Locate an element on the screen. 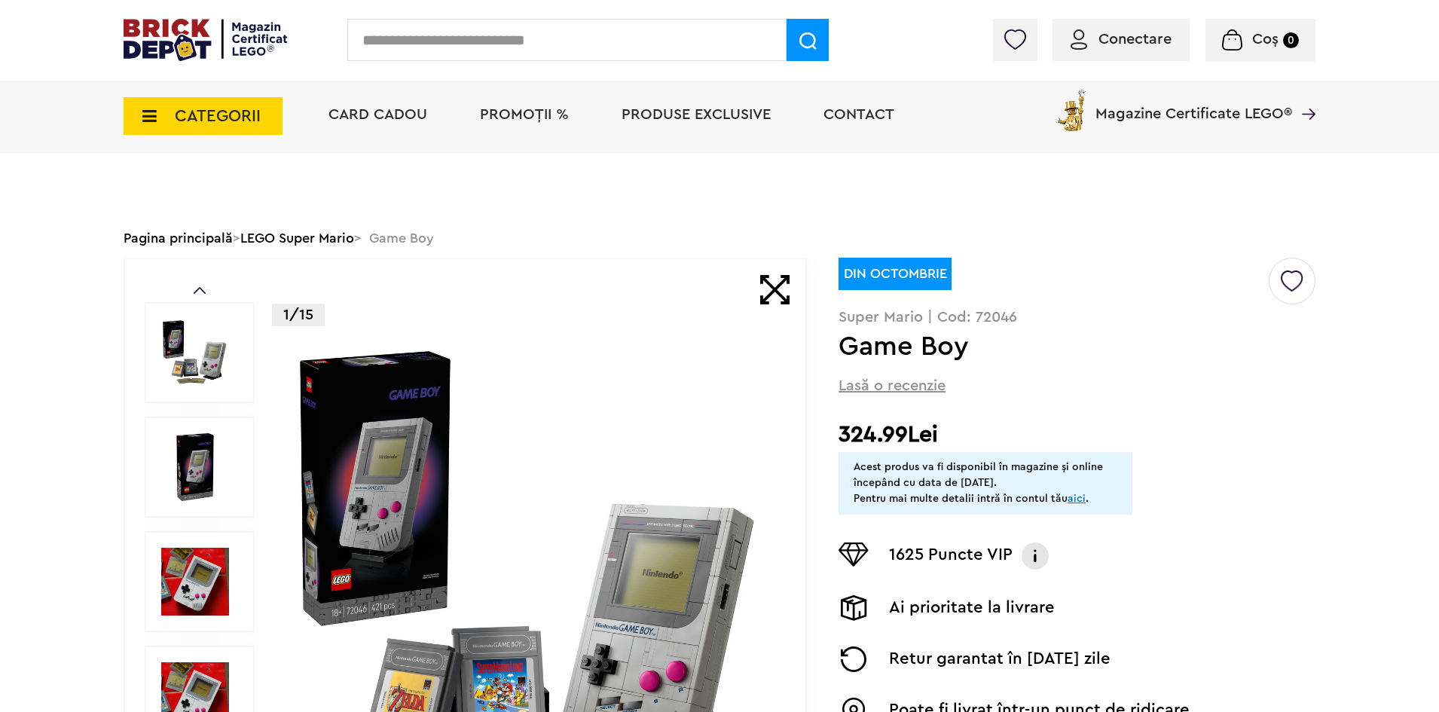  p: Super Mario | Cod: 72046 is located at coordinates (1077, 317).